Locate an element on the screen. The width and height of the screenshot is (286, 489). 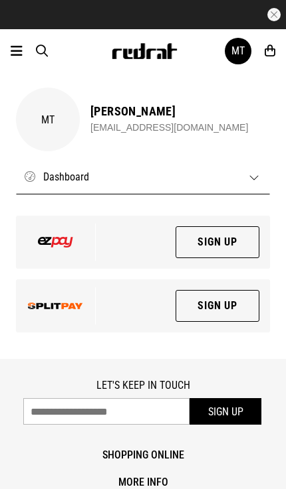
label: Let's keep in touch is located at coordinates (143, 385).